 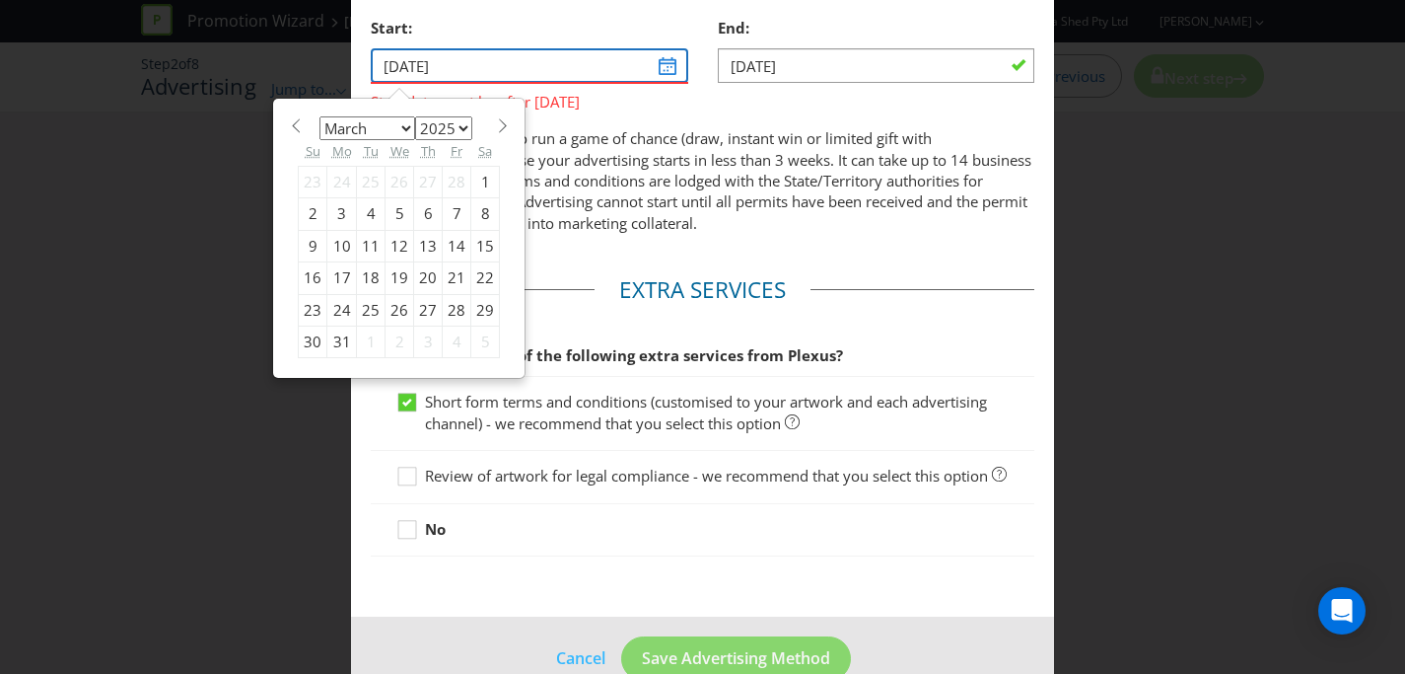 I want to click on span: Would you like any of the following extra services from Plexus?, so click(x=607, y=355).